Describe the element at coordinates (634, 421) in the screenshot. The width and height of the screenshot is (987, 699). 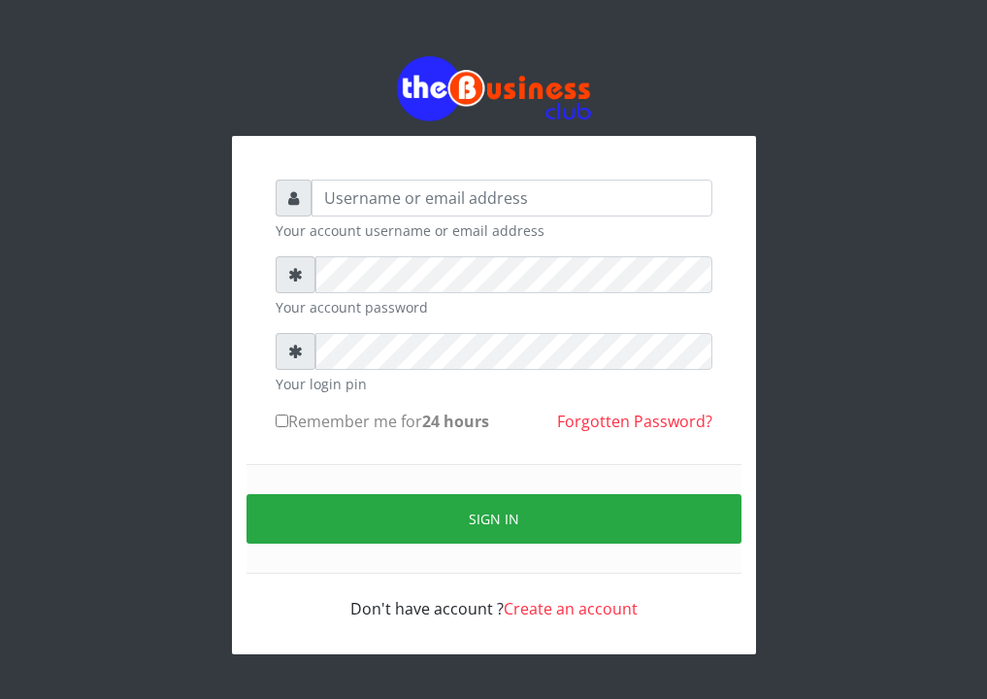
I see `a: Forgotten Password?` at that location.